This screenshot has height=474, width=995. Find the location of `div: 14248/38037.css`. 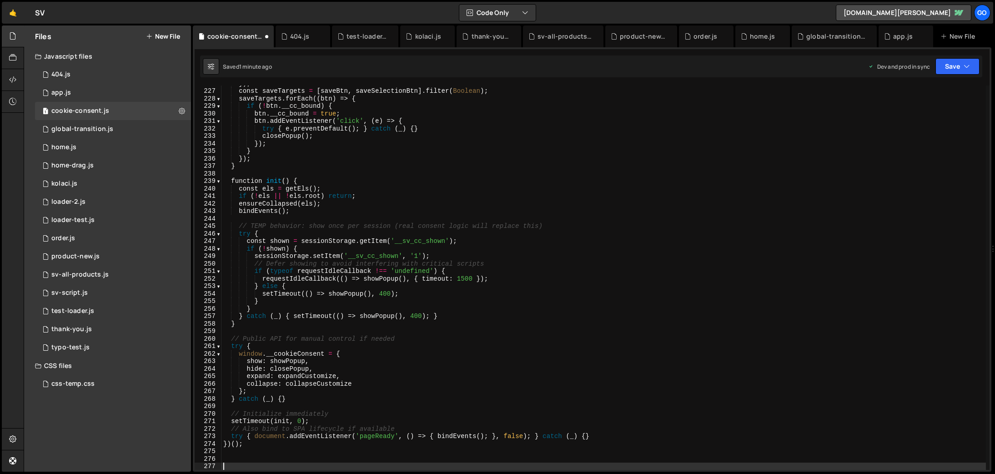

div: 14248/38037.css is located at coordinates (113, 384).